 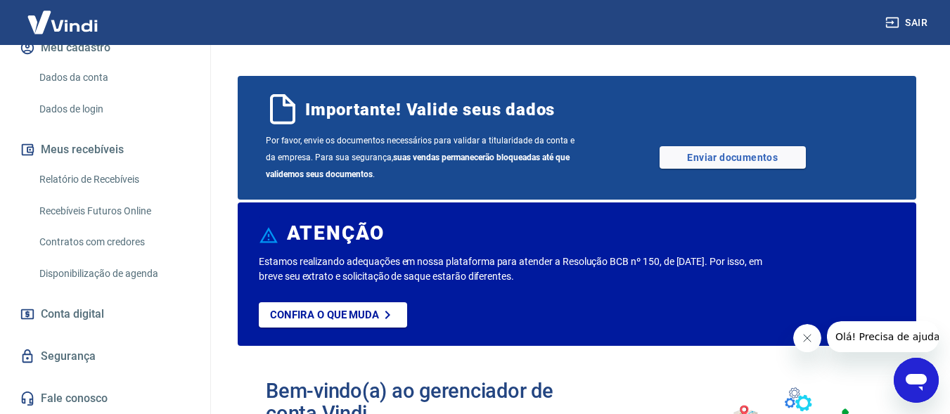 I want to click on a: Confira o que muda, so click(x=332, y=315).